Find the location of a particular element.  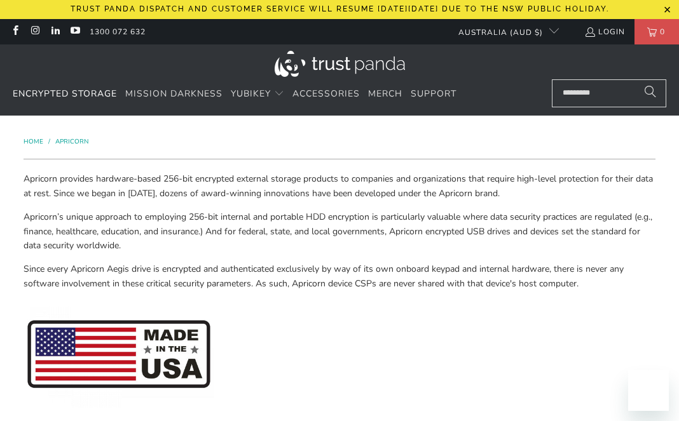

span: YubiKey is located at coordinates (250, 93).